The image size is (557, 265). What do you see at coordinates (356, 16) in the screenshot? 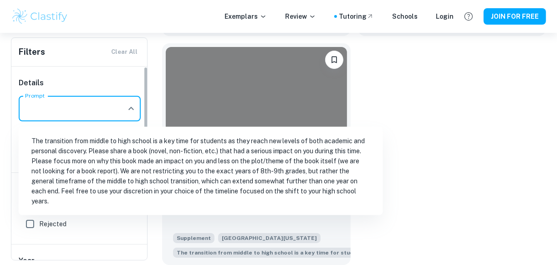
I see `a: Tutoring` at bounding box center [356, 16].